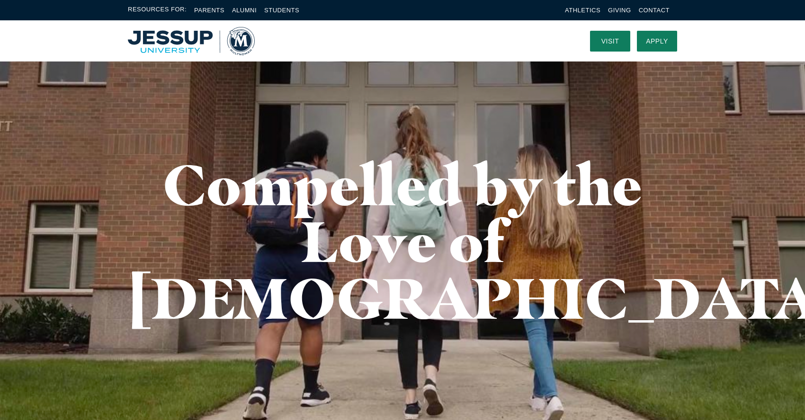 The width and height of the screenshot is (805, 420). Describe the element at coordinates (654, 10) in the screenshot. I see `a: Contact` at that location.